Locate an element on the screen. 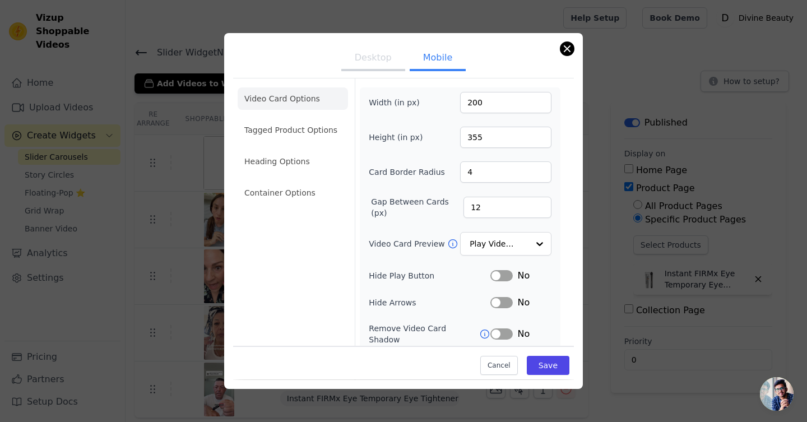  a: Bate-papo aberto is located at coordinates (777, 394).